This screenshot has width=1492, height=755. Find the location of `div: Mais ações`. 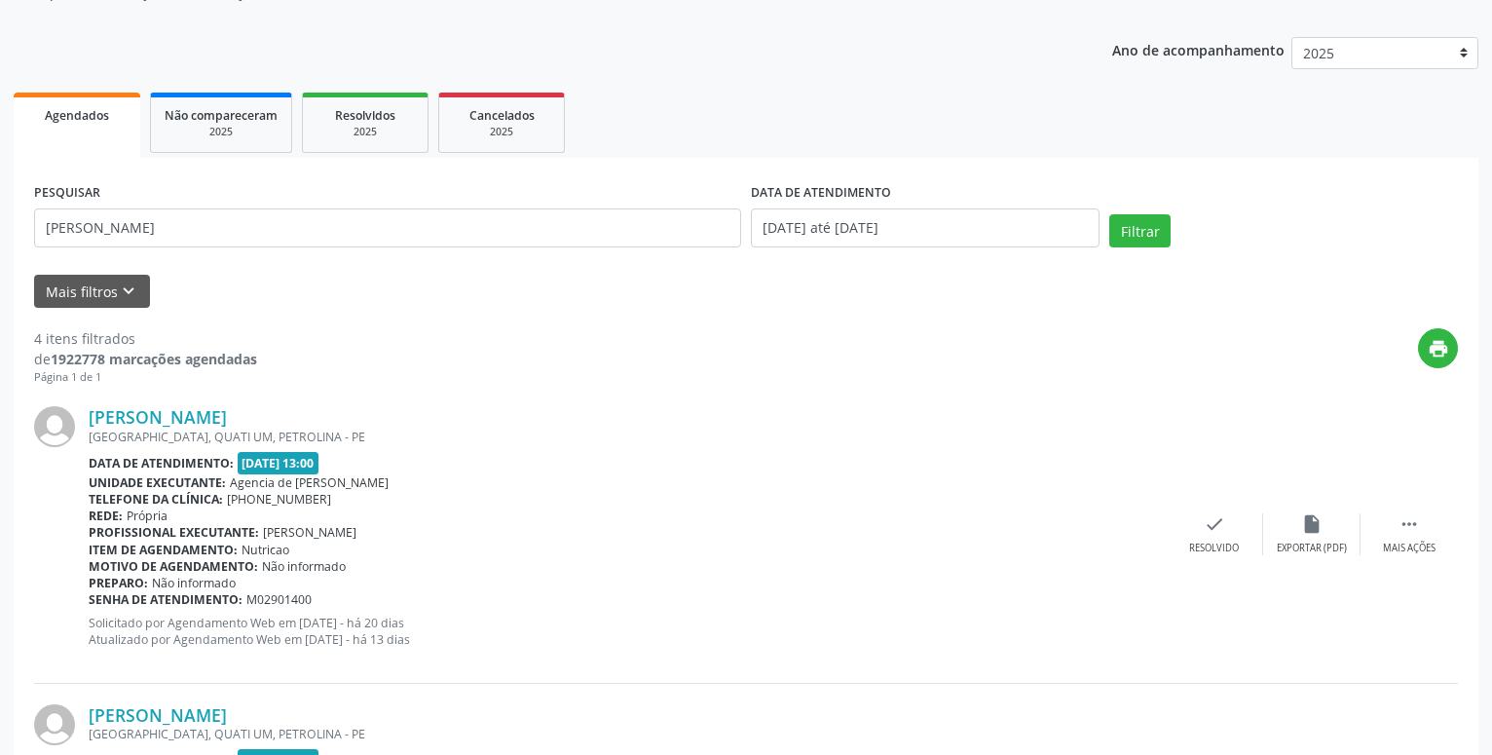

div: Mais ações is located at coordinates (1410, 548).